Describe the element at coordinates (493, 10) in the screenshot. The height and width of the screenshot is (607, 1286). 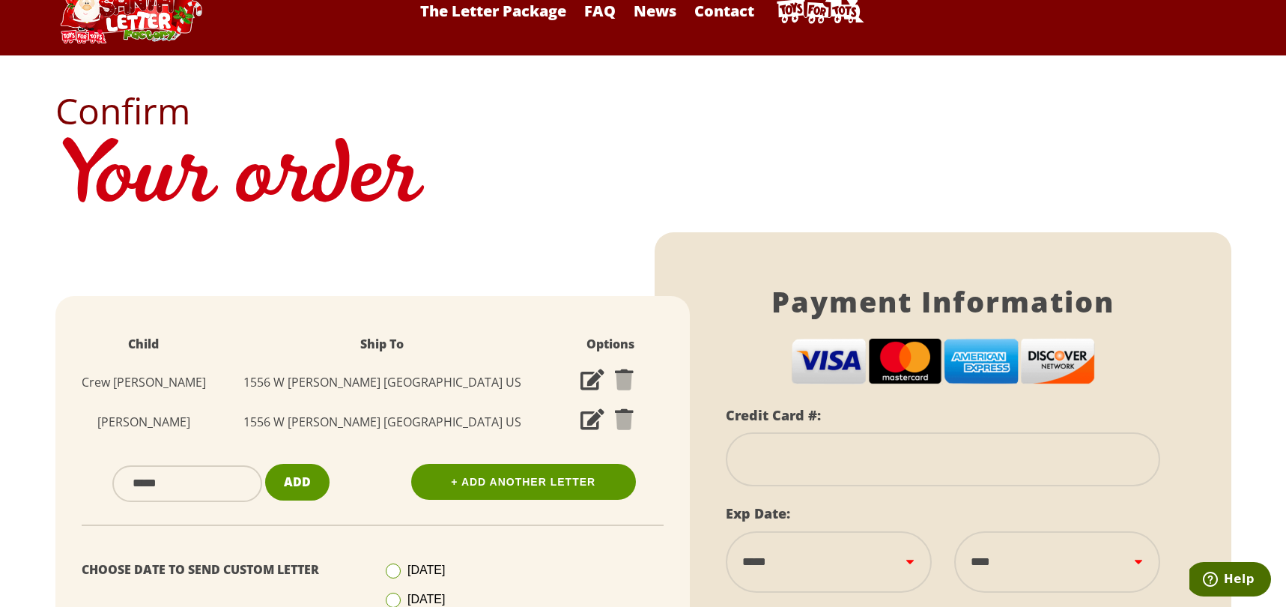
I see `a: The Letter Package` at that location.